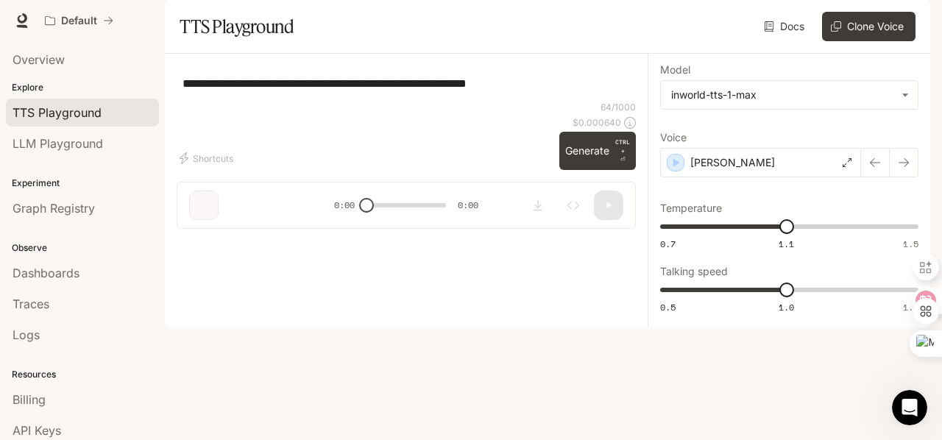  What do you see at coordinates (597, 122) in the screenshot?
I see `p: $ 0.000640` at bounding box center [597, 122].